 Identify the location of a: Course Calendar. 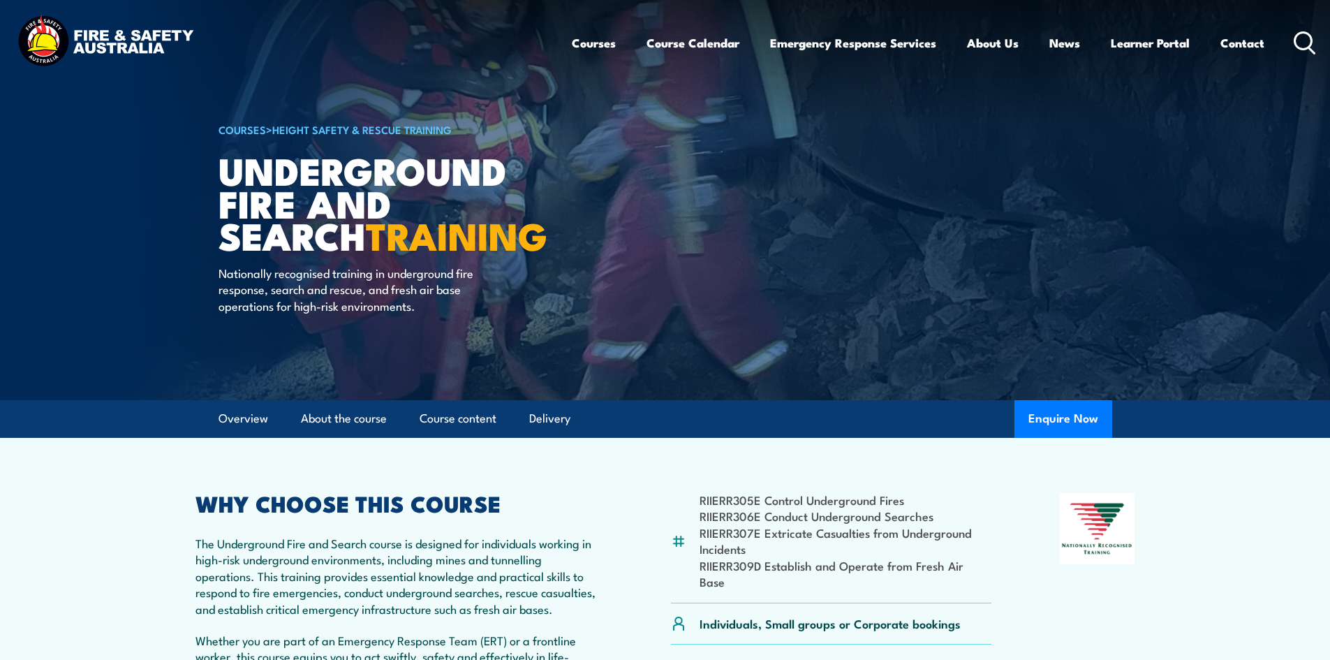
(693, 43).